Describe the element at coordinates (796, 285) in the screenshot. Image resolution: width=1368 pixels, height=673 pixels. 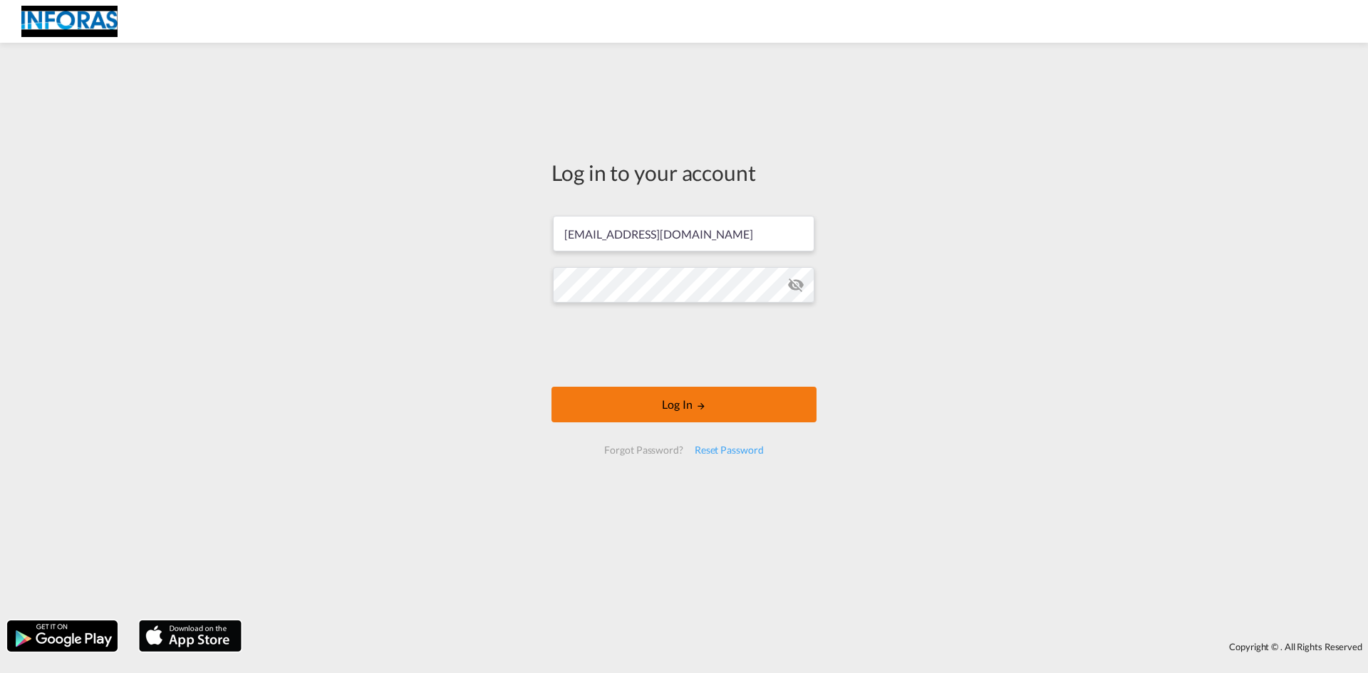
I see `md-icon: icon-eye-off` at that location.